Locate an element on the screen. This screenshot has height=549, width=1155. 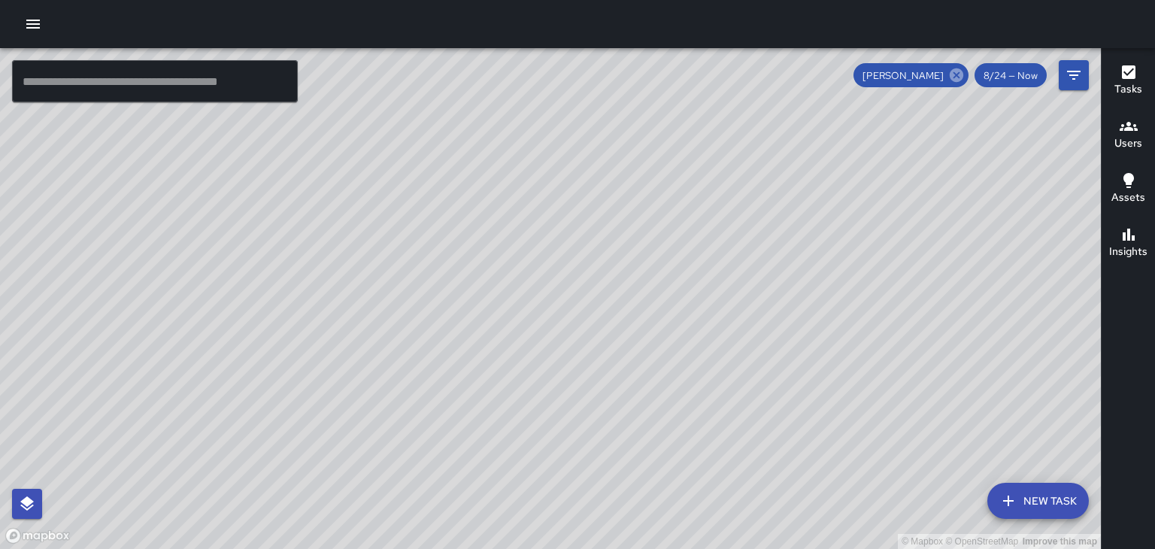
button: Filters is located at coordinates (1074, 75).